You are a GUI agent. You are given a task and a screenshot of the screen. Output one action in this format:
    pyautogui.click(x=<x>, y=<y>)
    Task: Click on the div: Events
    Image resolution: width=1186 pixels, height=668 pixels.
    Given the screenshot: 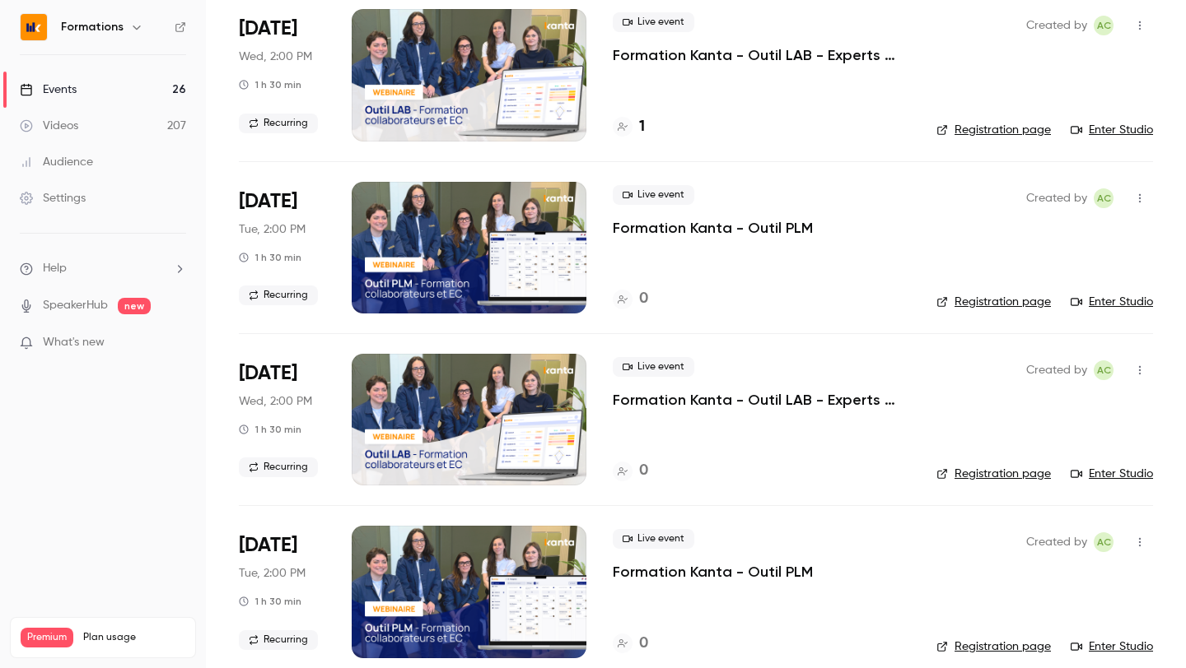 What is the action you would take?
    pyautogui.click(x=48, y=90)
    